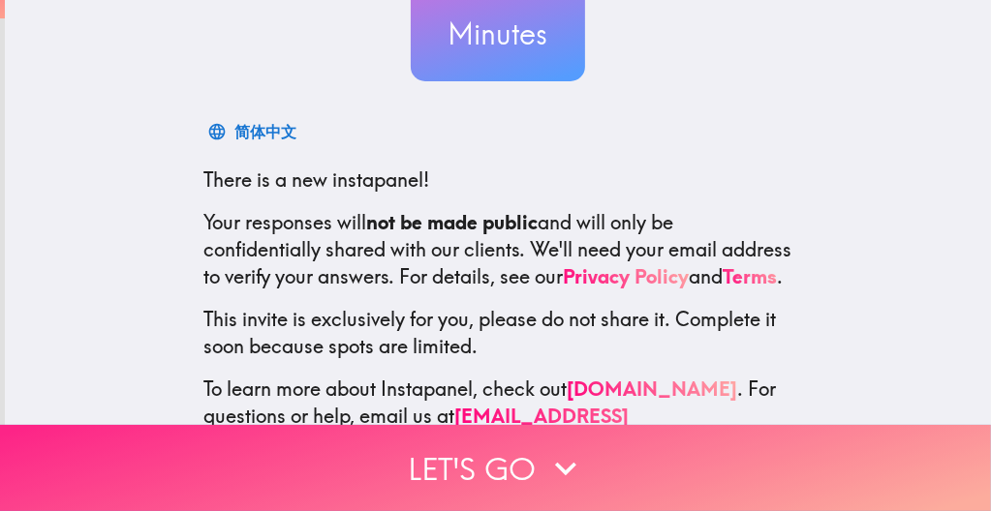  What do you see at coordinates (451, 222) in the screenshot?
I see `b: not be made public` at bounding box center [451, 222].